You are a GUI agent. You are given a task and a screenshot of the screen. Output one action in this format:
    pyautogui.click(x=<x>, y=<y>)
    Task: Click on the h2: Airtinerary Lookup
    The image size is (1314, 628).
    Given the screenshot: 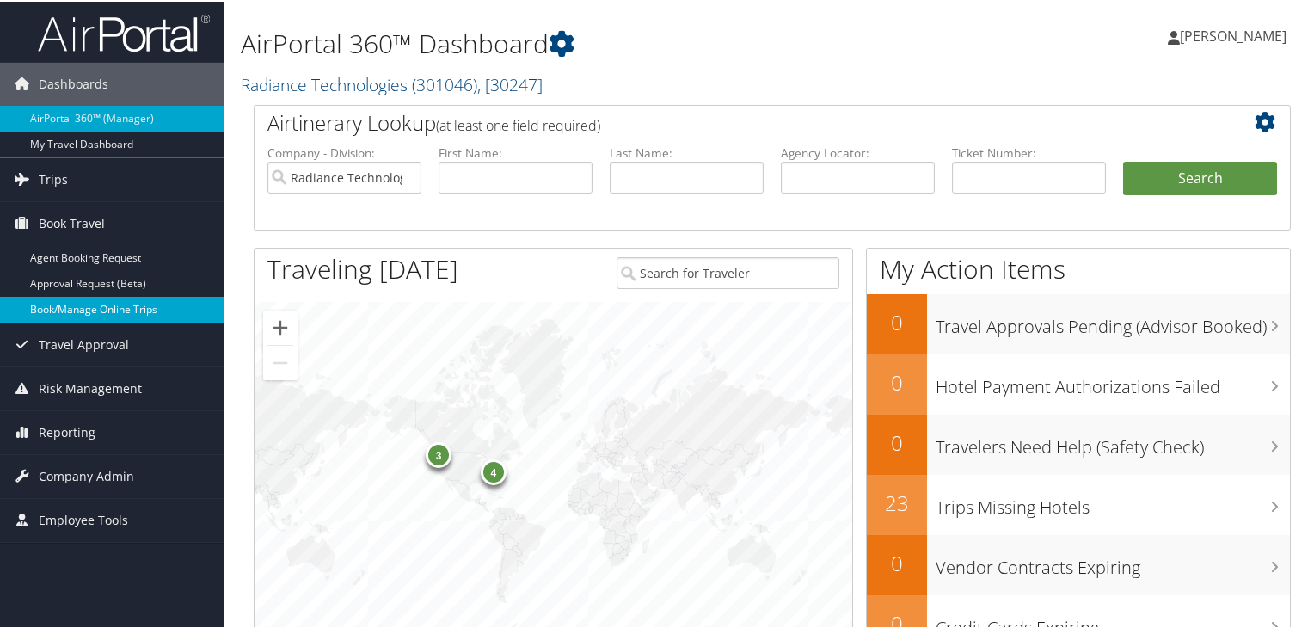 What is the action you would take?
    pyautogui.click(x=729, y=121)
    